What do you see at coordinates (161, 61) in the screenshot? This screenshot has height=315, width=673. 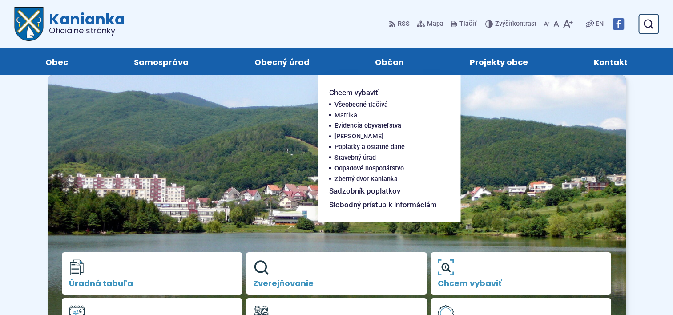 I see `a: Samospráva` at bounding box center [161, 61].